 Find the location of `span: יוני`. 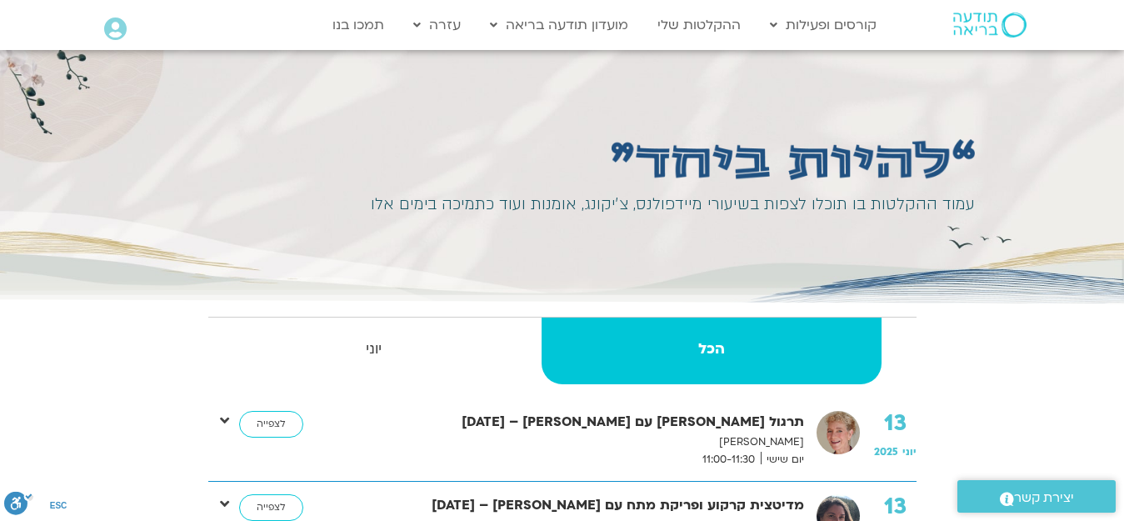

span: יוני is located at coordinates (909, 452).